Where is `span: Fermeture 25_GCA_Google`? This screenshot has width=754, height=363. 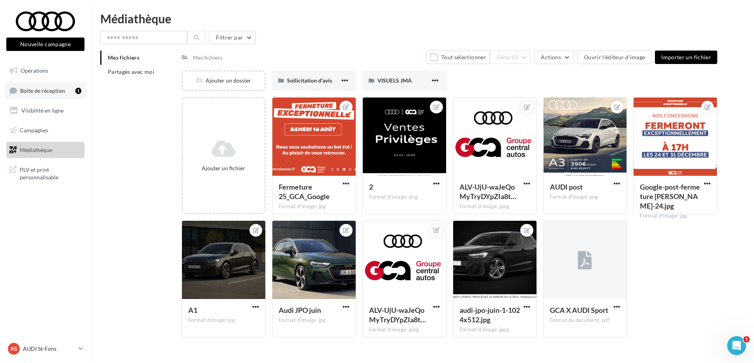 span: Fermeture 25_GCA_Google is located at coordinates (304, 191).